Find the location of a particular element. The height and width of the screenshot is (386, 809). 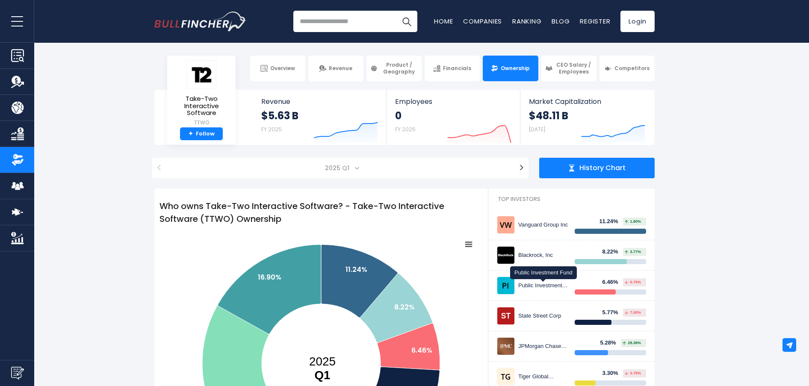

a: +Follow is located at coordinates (201, 134).